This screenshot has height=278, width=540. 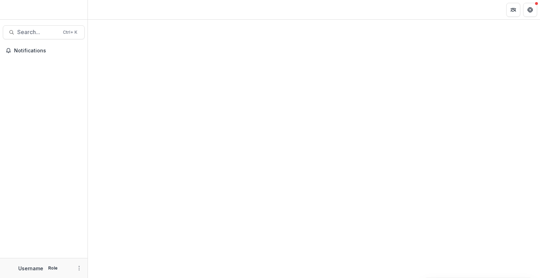 I want to click on nav: breadcrumb, so click(x=106, y=9).